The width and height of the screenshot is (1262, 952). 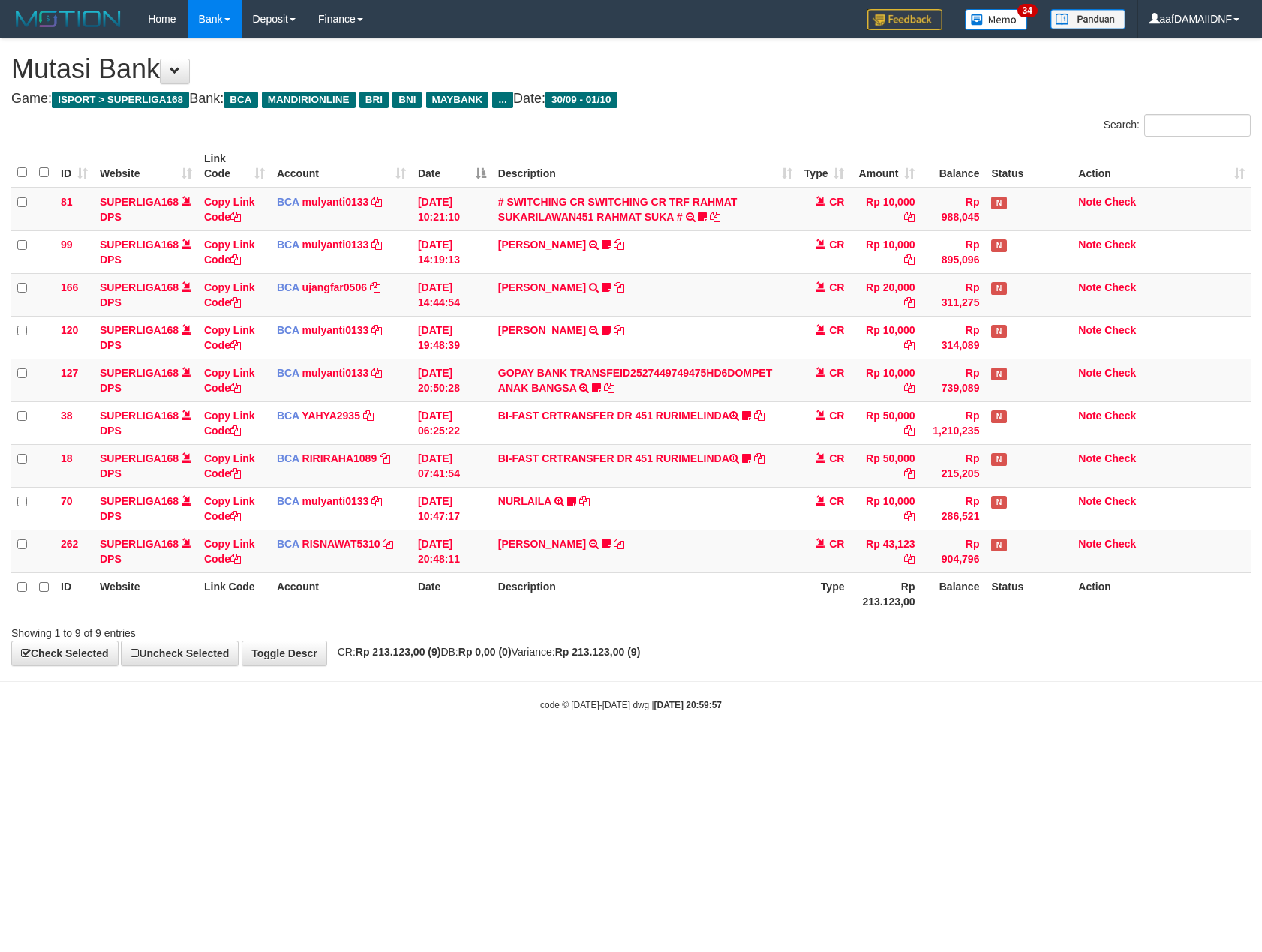 I want to click on td: Rp 314,089, so click(x=953, y=337).